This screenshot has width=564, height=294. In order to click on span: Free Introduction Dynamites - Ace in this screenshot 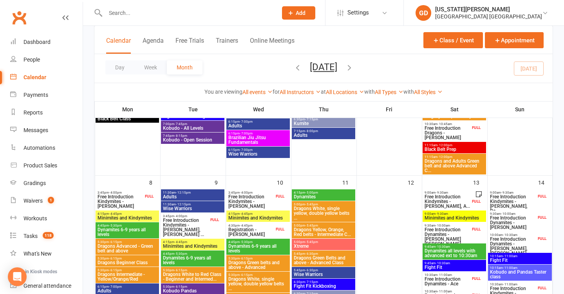, I will do `click(447, 281)`.